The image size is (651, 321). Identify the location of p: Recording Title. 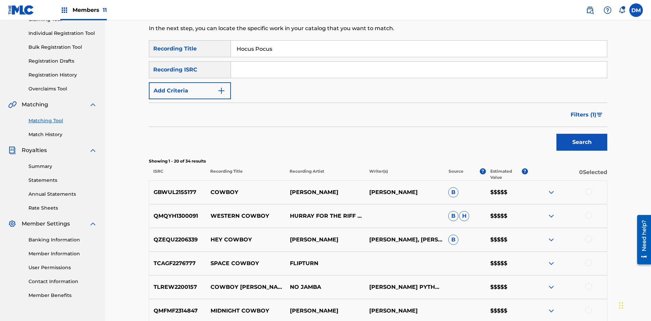
(245, 175).